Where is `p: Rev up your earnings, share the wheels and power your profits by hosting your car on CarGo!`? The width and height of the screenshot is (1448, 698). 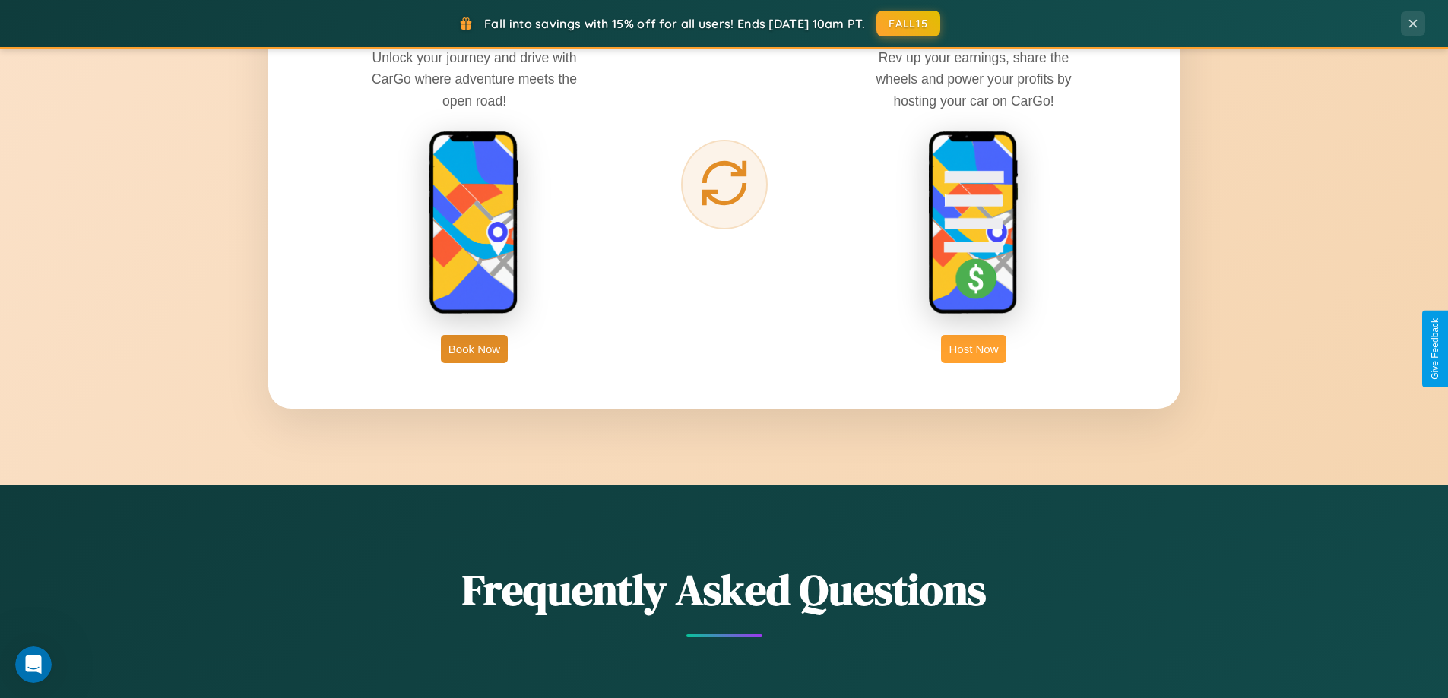 p: Rev up your earnings, share the wheels and power your profits by hosting your car on CarGo! is located at coordinates (974, 79).